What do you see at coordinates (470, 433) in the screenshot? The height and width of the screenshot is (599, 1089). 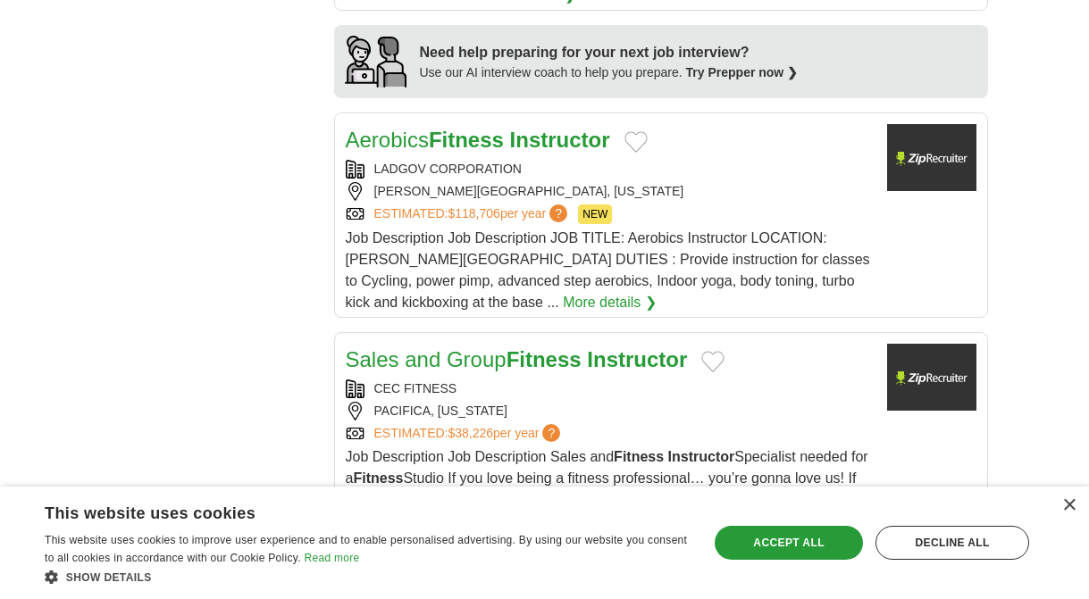 I see `span: $38,226` at bounding box center [470, 433].